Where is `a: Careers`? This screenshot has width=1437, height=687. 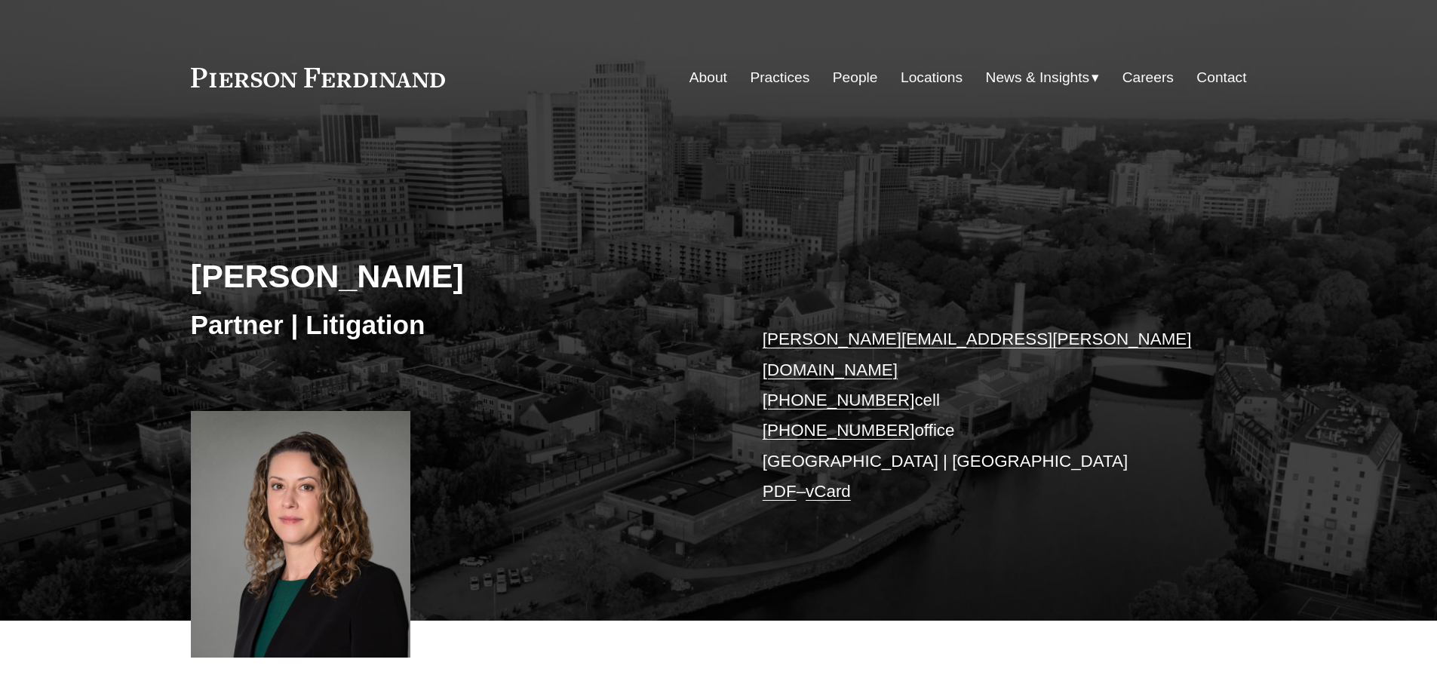
a: Careers is located at coordinates (1148, 78).